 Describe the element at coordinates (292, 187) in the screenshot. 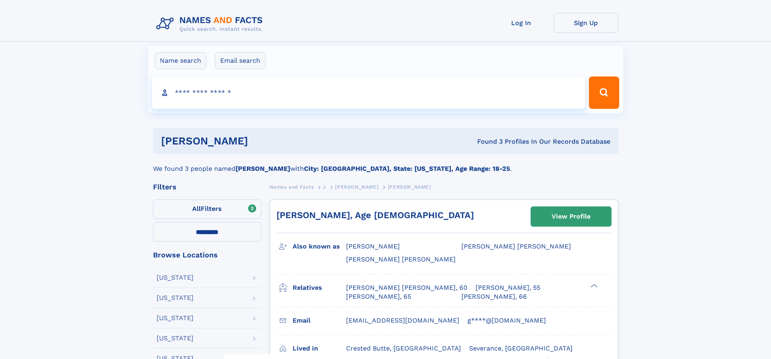

I see `a: Names and Facts` at that location.